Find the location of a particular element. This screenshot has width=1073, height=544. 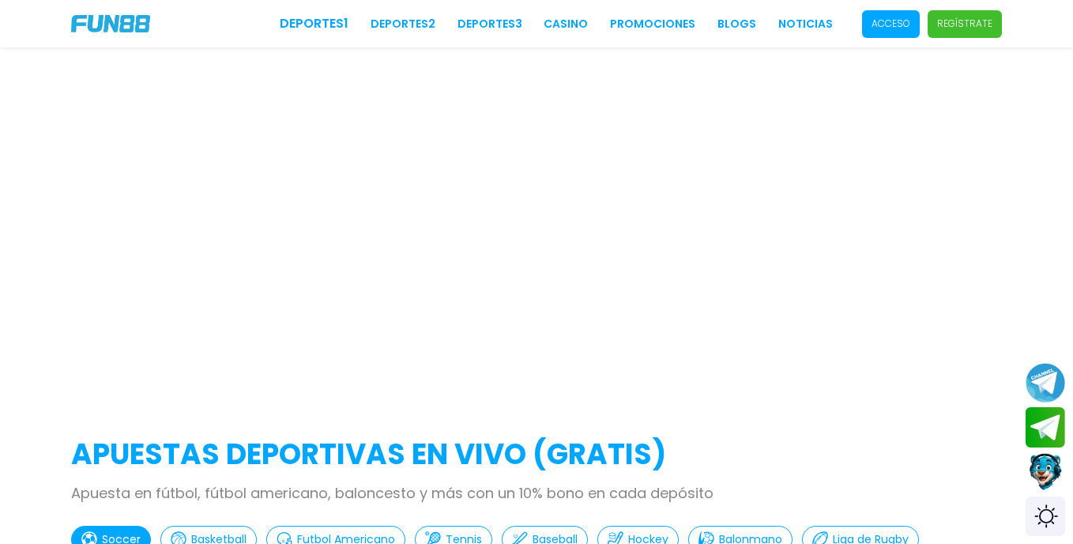

h2: APUESTAS DEPORTIVAS EN VIVO (gratis) is located at coordinates (536, 454).